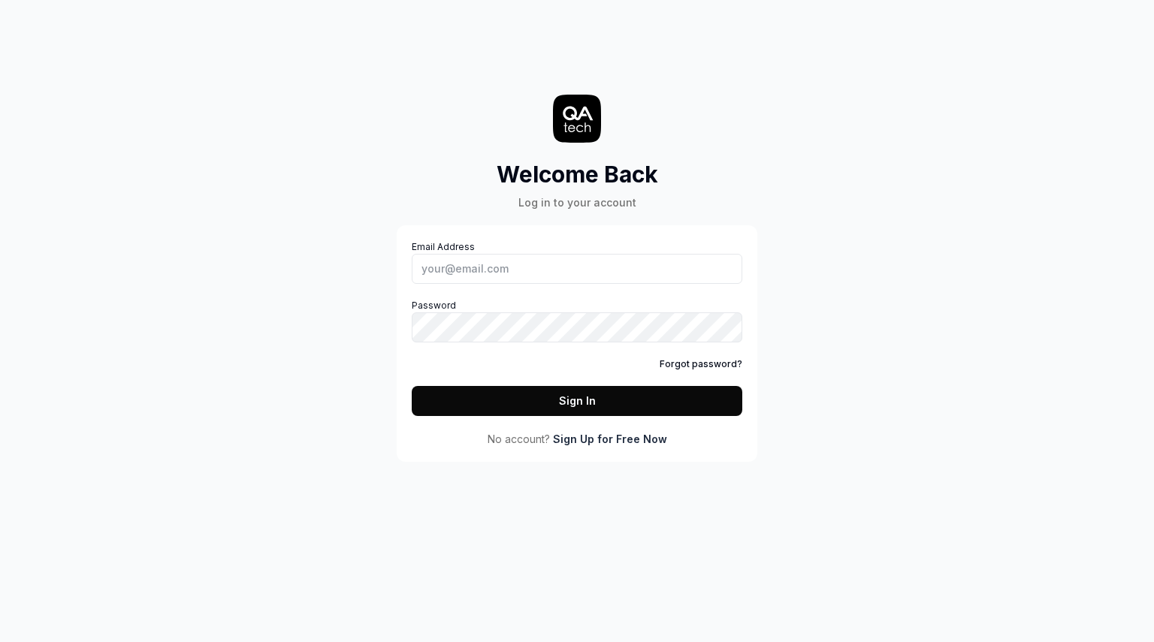 This screenshot has width=1154, height=642. I want to click on div: Log in to your account, so click(577, 202).